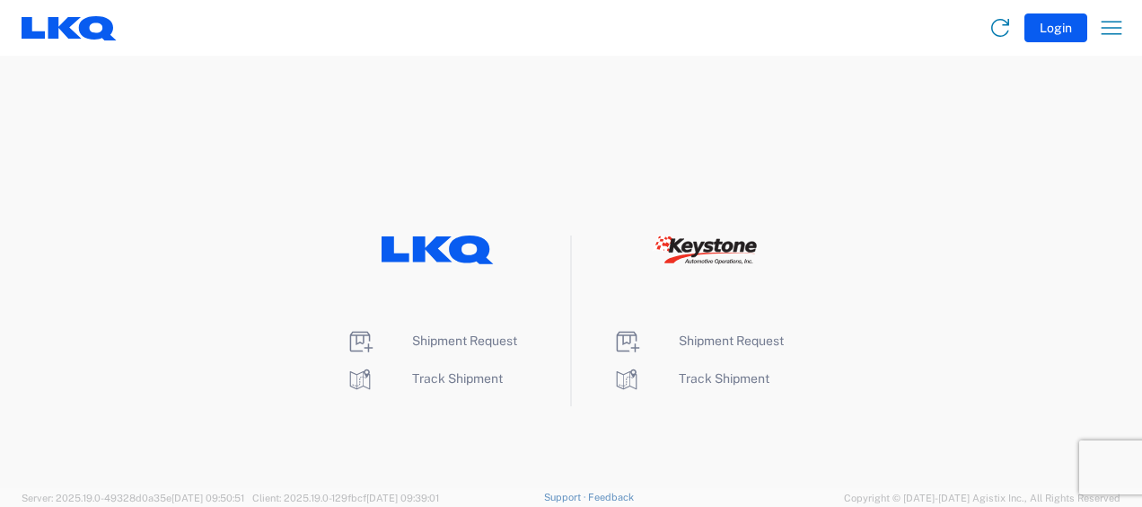 This screenshot has width=1142, height=507. What do you see at coordinates (133, 498) in the screenshot?
I see `span: Server: 2025.19.0-49328d0a35e` at bounding box center [133, 498].